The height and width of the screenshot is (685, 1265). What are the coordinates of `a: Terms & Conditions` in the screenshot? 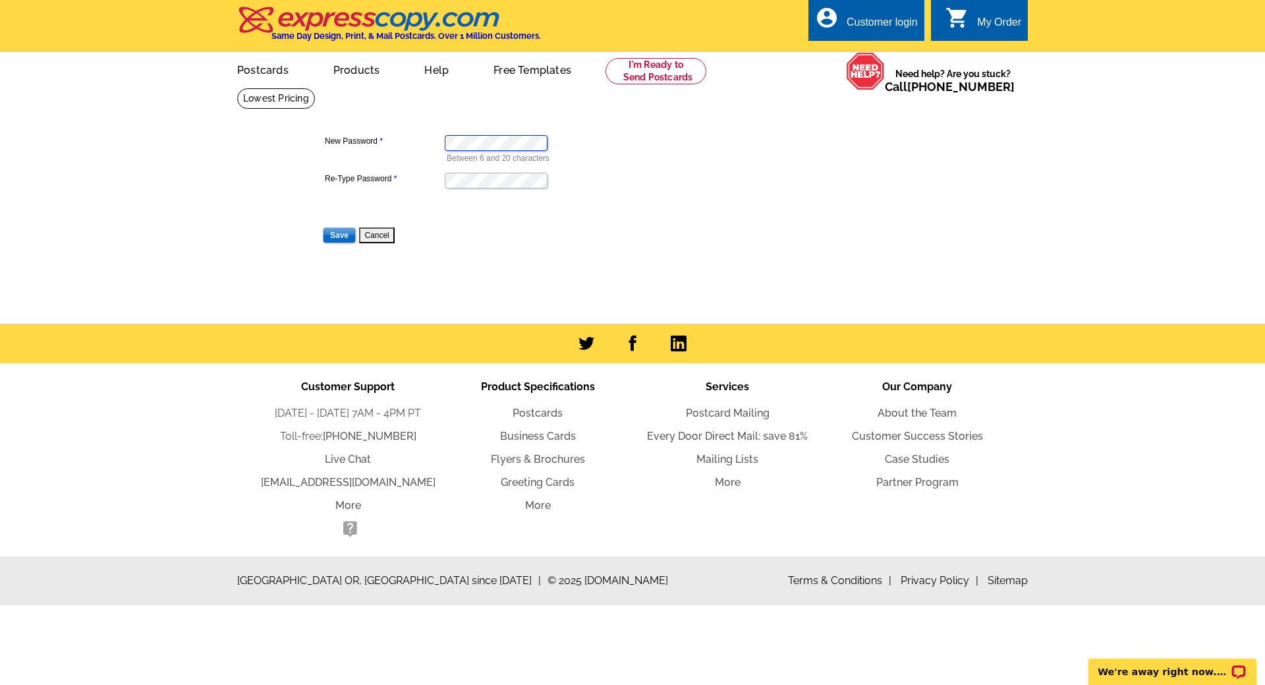 It's located at (840, 580).